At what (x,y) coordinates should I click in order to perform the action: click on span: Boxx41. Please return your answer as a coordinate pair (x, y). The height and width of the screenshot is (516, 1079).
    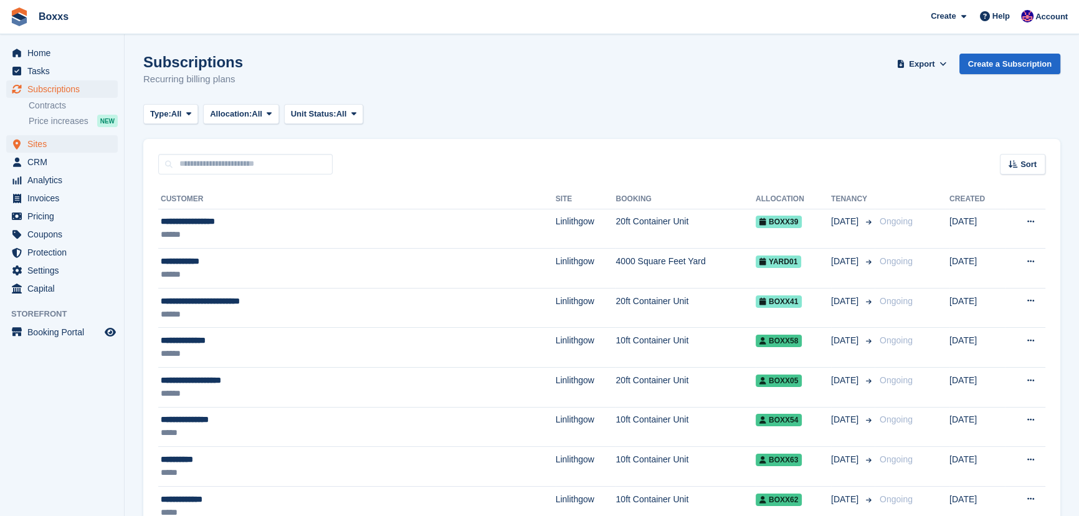
    Looking at the image, I should click on (779, 302).